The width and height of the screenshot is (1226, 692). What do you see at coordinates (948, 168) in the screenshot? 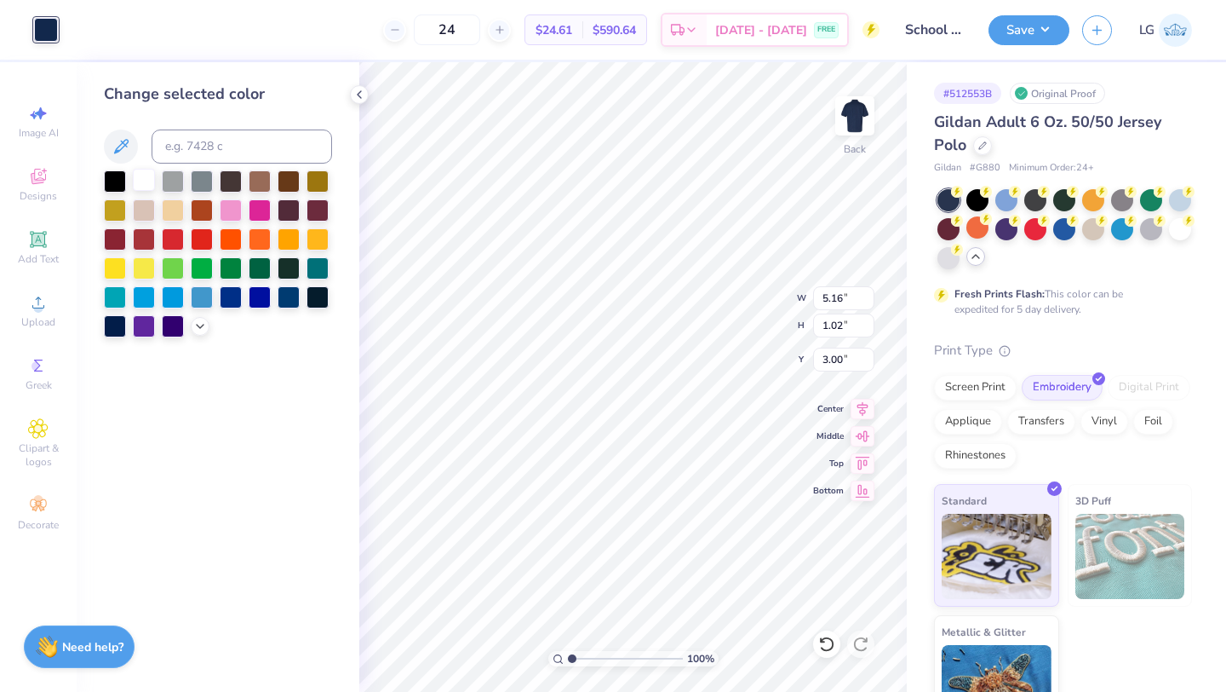
I see `span: Gildan` at bounding box center [948, 168].